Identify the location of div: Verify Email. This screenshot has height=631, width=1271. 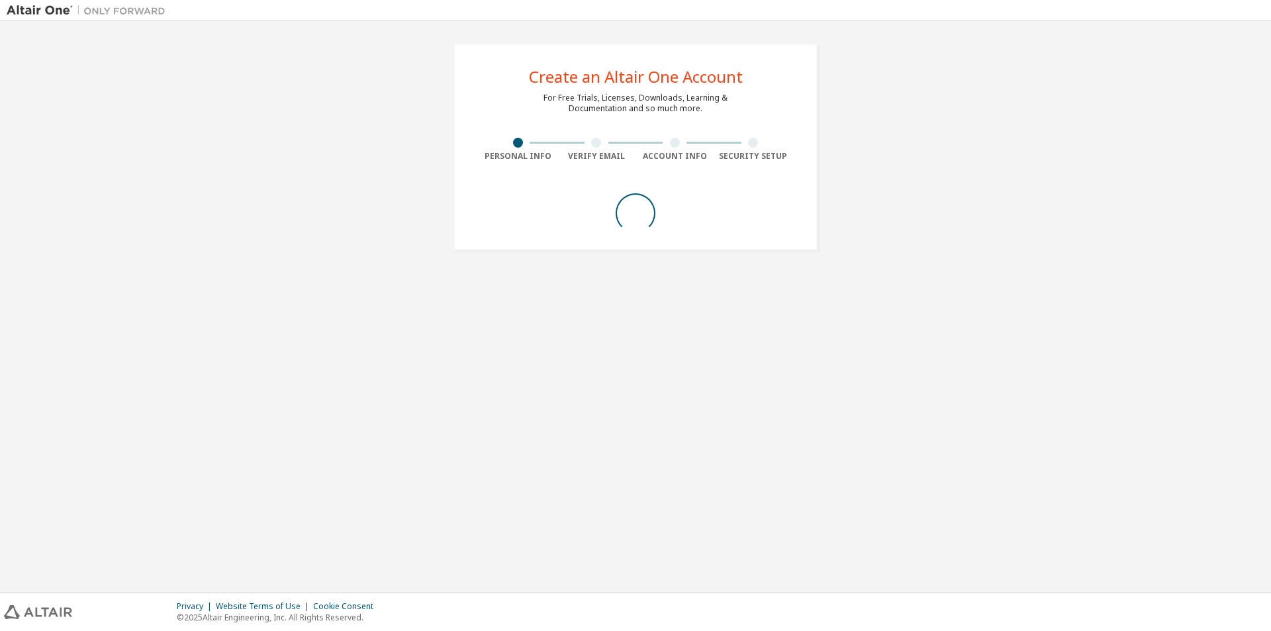
(597, 156).